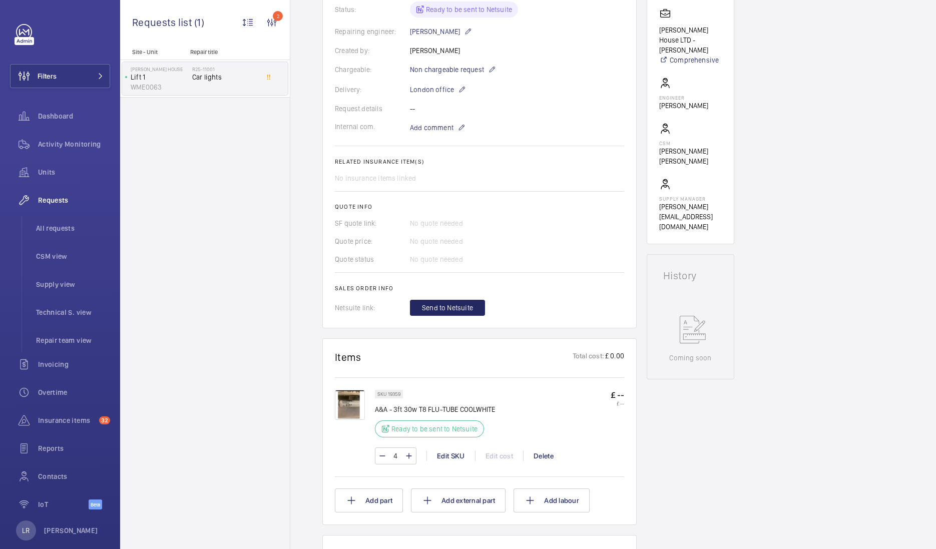 The image size is (936, 549). I want to click on p: LR, so click(26, 531).